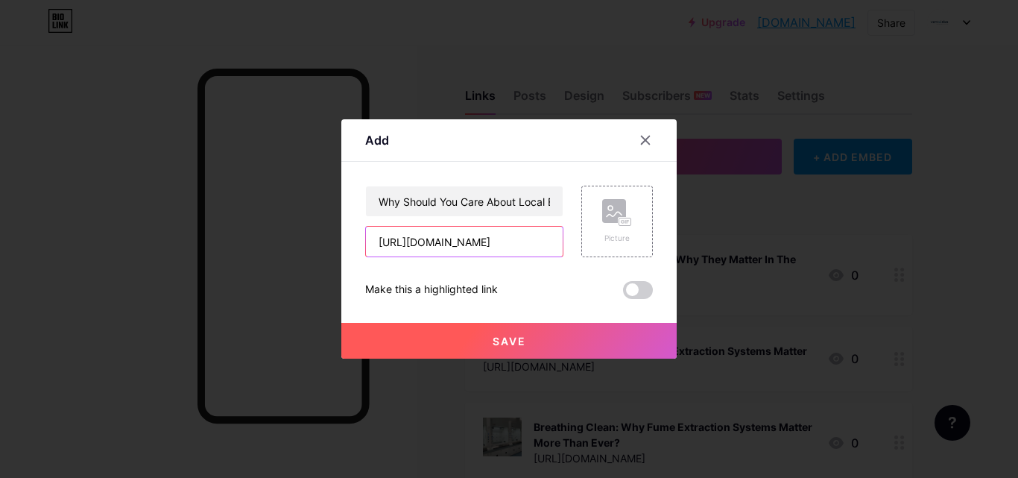 The height and width of the screenshot is (478, 1018). Describe the element at coordinates (377, 140) in the screenshot. I see `div: Add` at that location.